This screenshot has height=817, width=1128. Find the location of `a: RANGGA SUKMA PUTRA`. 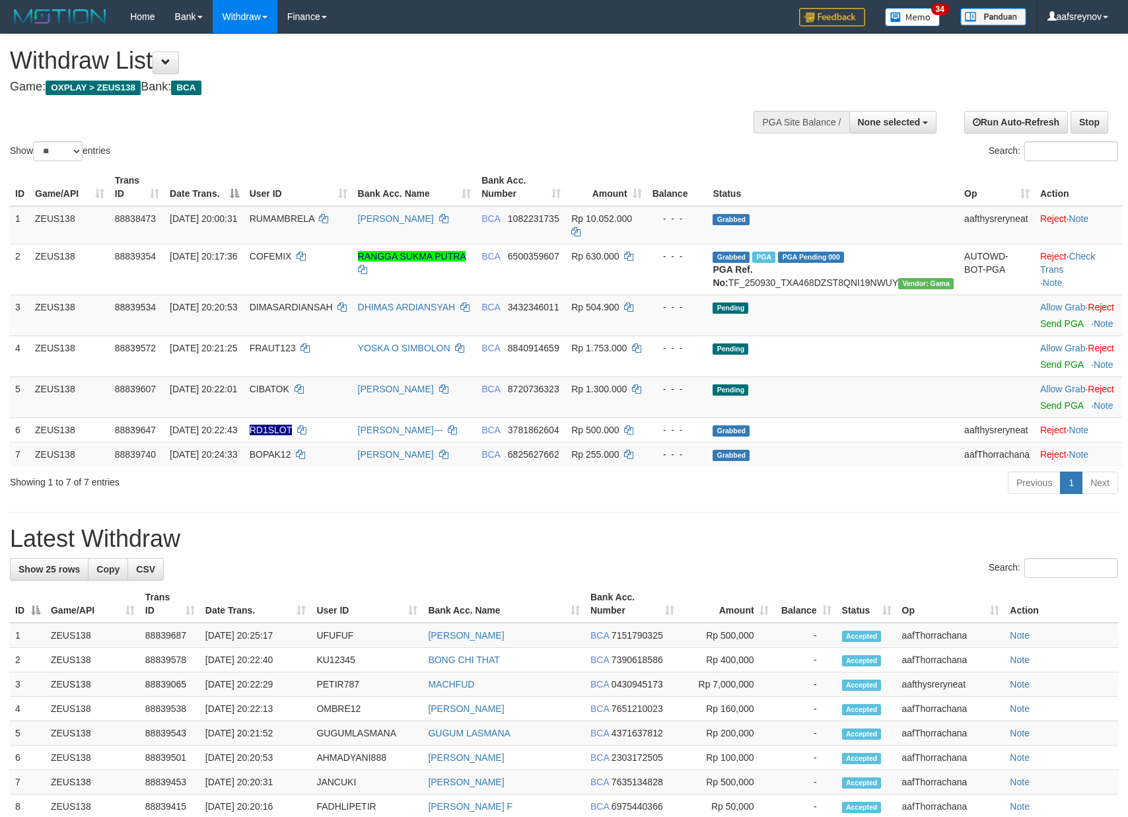

a: RANGGA SUKMA PUTRA is located at coordinates (411, 256).